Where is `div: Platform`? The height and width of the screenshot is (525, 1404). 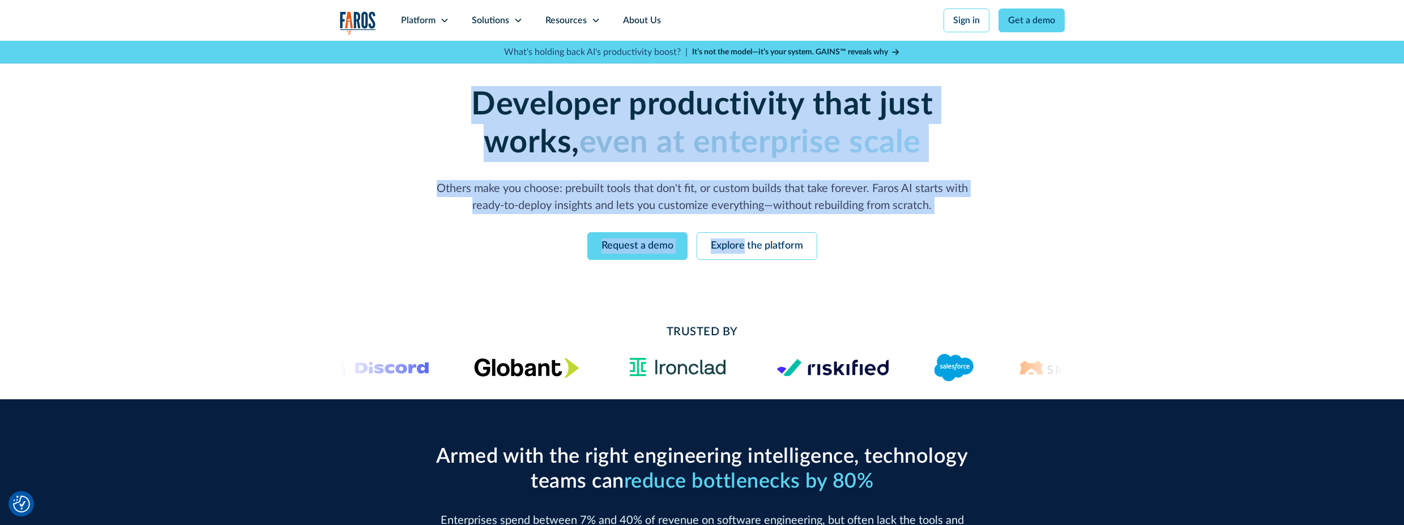 div: Platform is located at coordinates (418, 20).